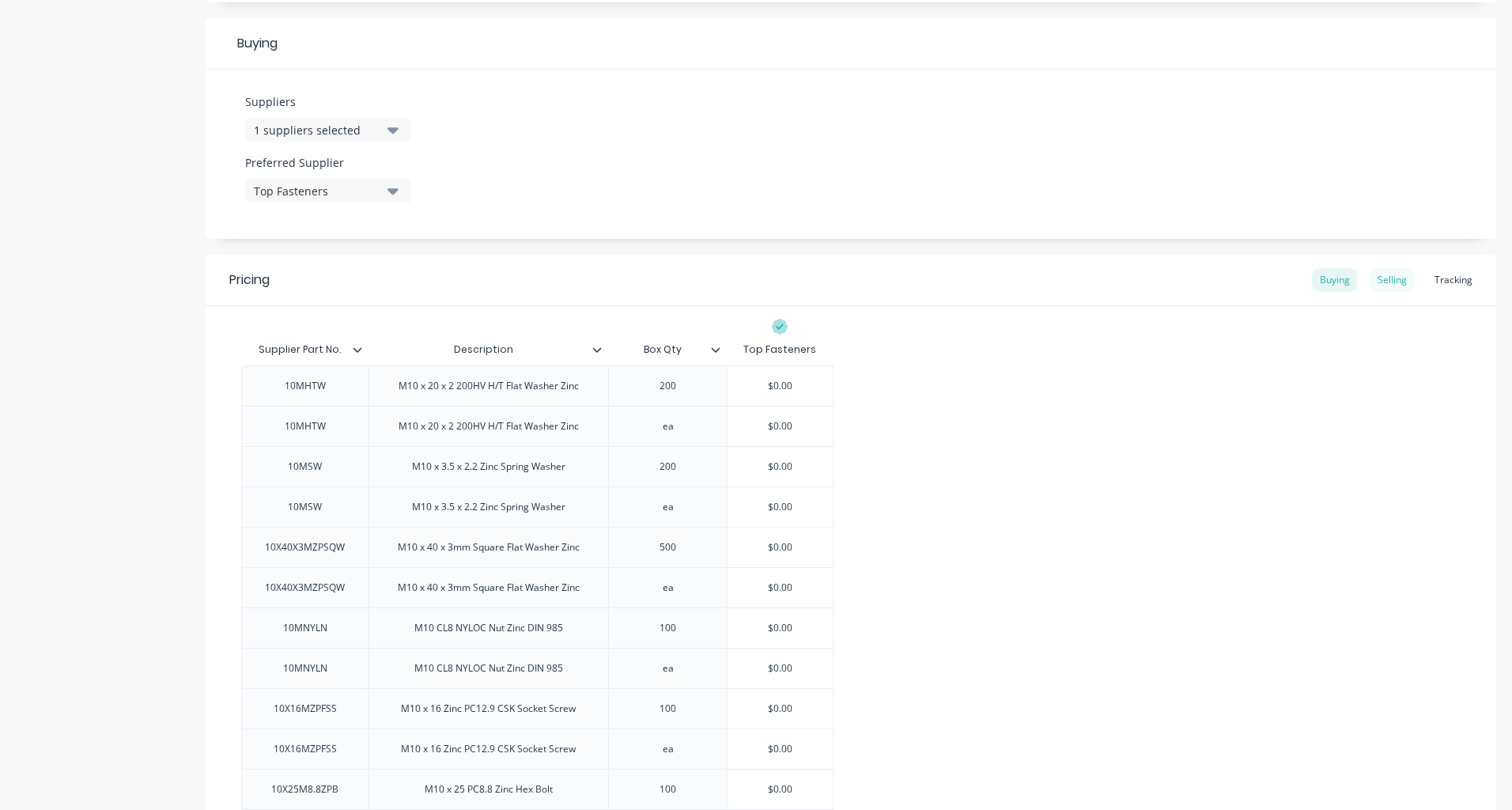  What do you see at coordinates (1454, 280) in the screenshot?
I see `div: Tracking` at bounding box center [1454, 280].